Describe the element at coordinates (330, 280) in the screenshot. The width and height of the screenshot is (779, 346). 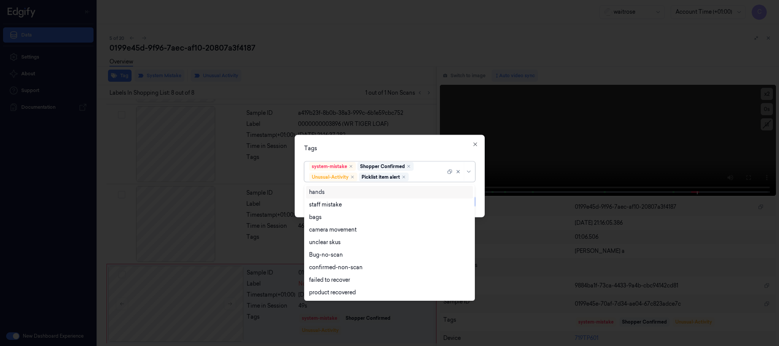
I see `div: failed to recover` at that location.